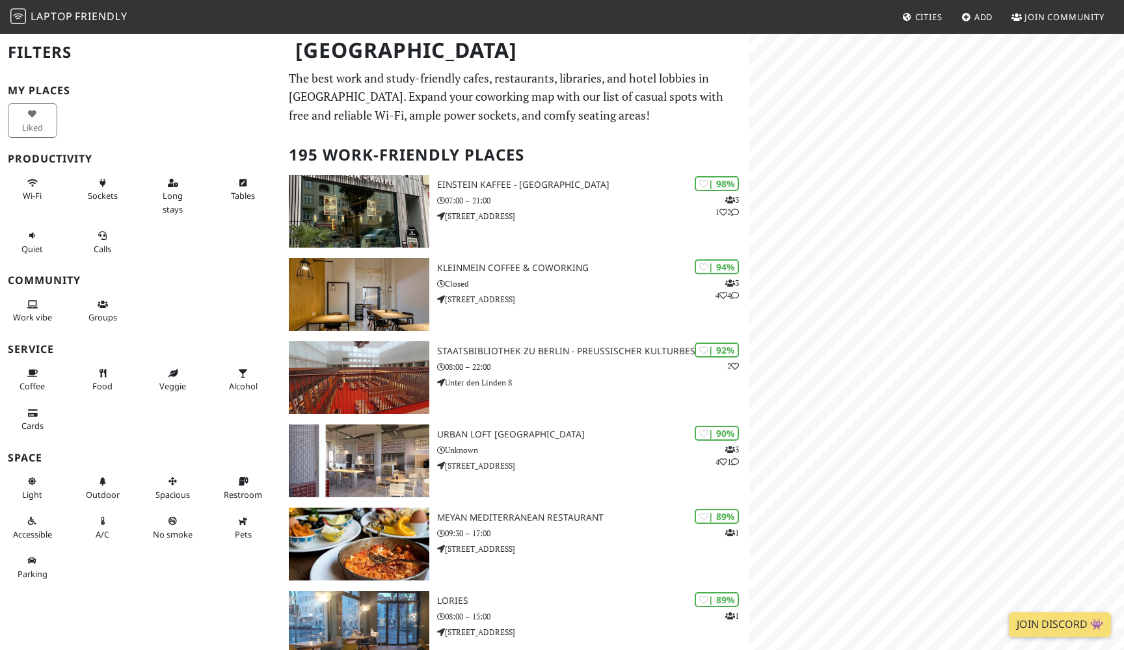  Describe the element at coordinates (515, 97) in the screenshot. I see `p: The best work and study-friendly cafes, restaurants, libraries, and hotel lobbies in [GEOGRAPHIC_...` at that location.